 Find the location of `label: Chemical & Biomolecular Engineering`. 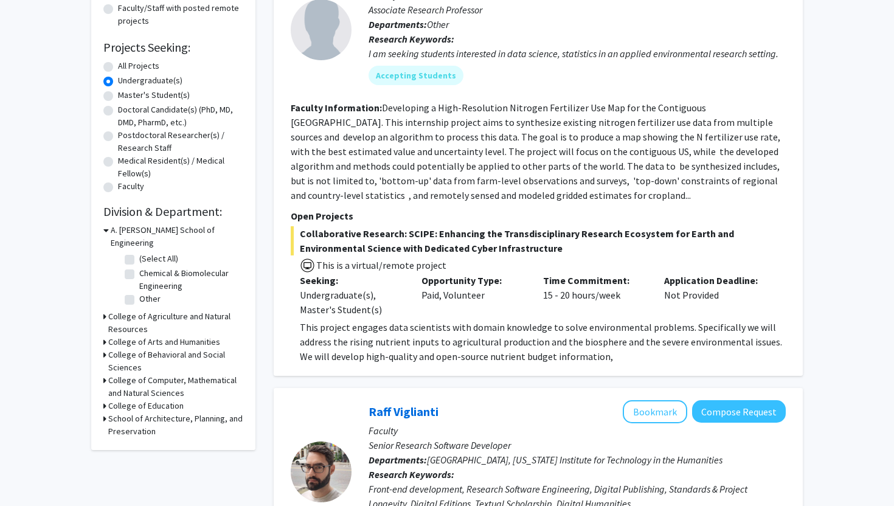

label: Chemical & Biomolecular Engineering is located at coordinates (190, 280).